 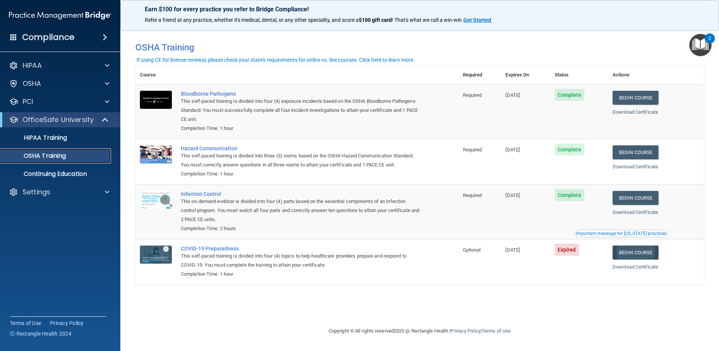 I want to click on span: ! That's what we call a win-win., so click(x=428, y=20).